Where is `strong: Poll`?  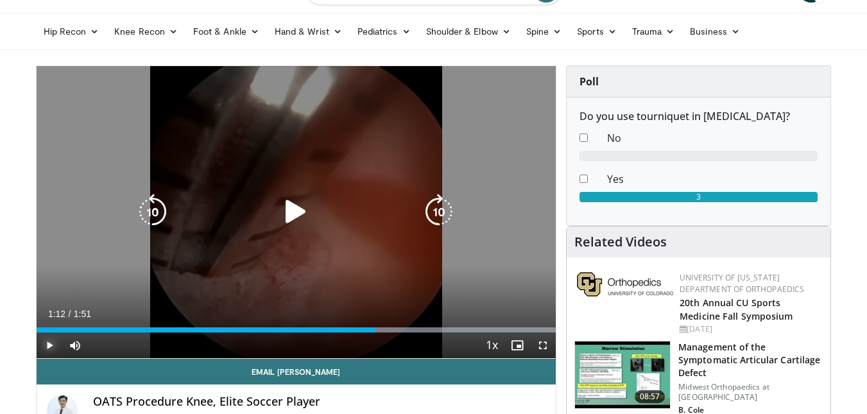 strong: Poll is located at coordinates (589, 81).